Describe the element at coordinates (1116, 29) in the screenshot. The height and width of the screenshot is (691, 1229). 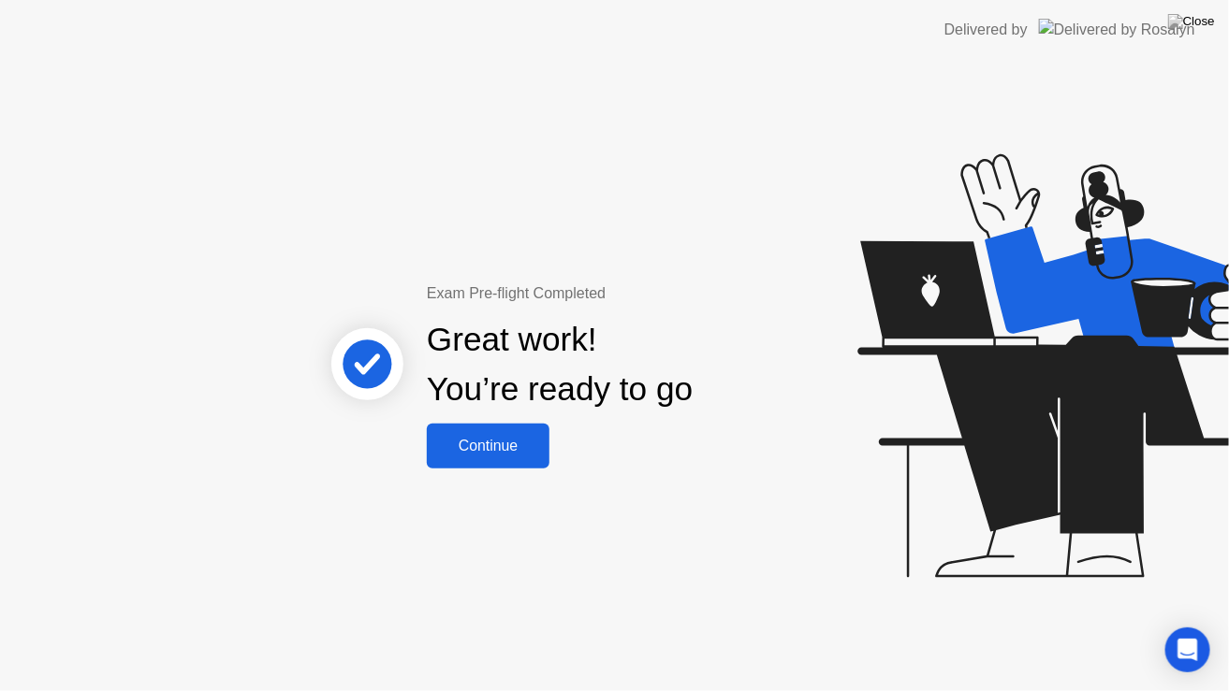
I see `img: Delivered by Rosalyn` at that location.